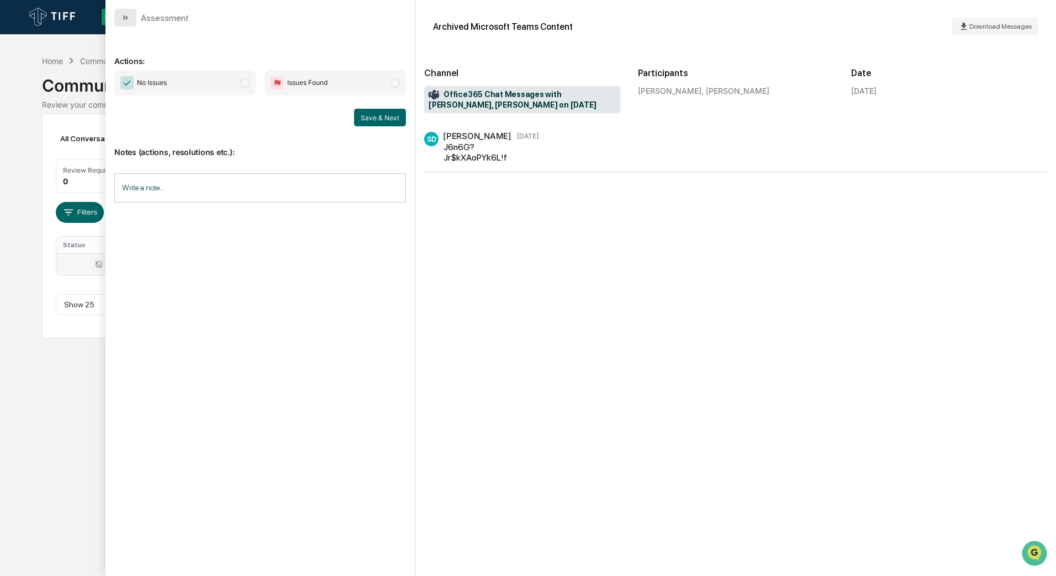 The image size is (1056, 576). Describe the element at coordinates (106, 32) in the screenshot. I see `p: How can we help?` at that location.